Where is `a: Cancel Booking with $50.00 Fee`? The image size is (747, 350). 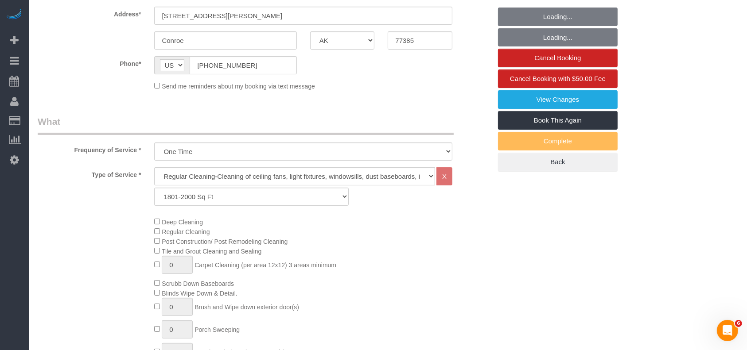
a: Cancel Booking with $50.00 Fee is located at coordinates (558, 79).